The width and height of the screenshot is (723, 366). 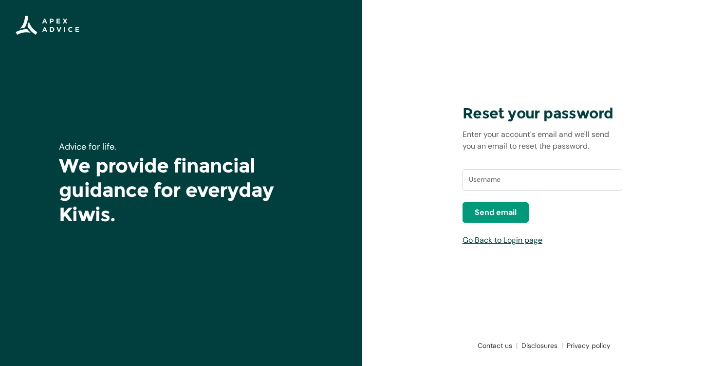 What do you see at coordinates (47, 25) in the screenshot?
I see `img: Apex Advice Group` at bounding box center [47, 25].